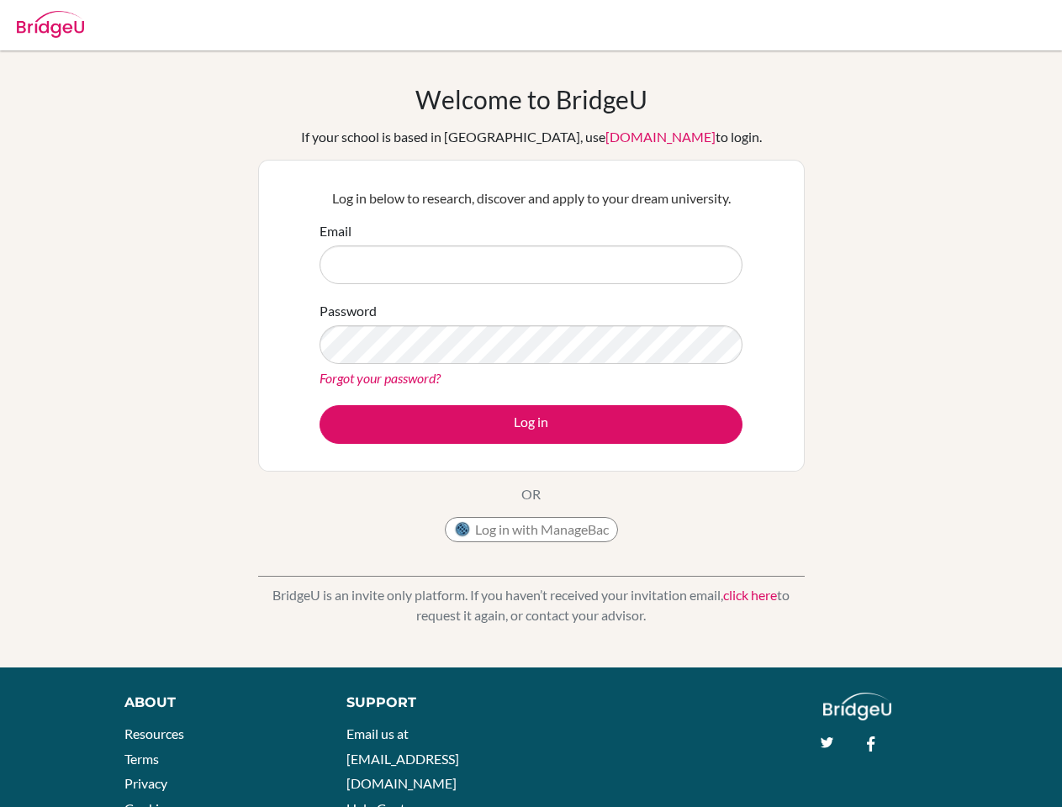  What do you see at coordinates (531, 605) in the screenshot?
I see `p: BridgeU is an invite only platform. If you haven’t received your invitation email, to request it ...` at bounding box center [531, 605].